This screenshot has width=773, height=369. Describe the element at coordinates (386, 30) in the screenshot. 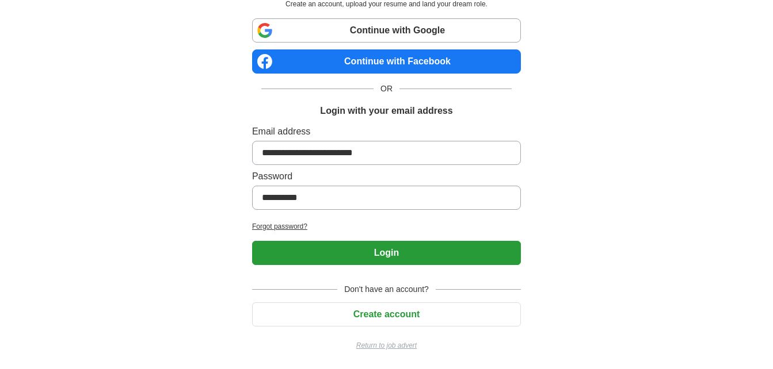

I see `a: Continue with Google` at that location.